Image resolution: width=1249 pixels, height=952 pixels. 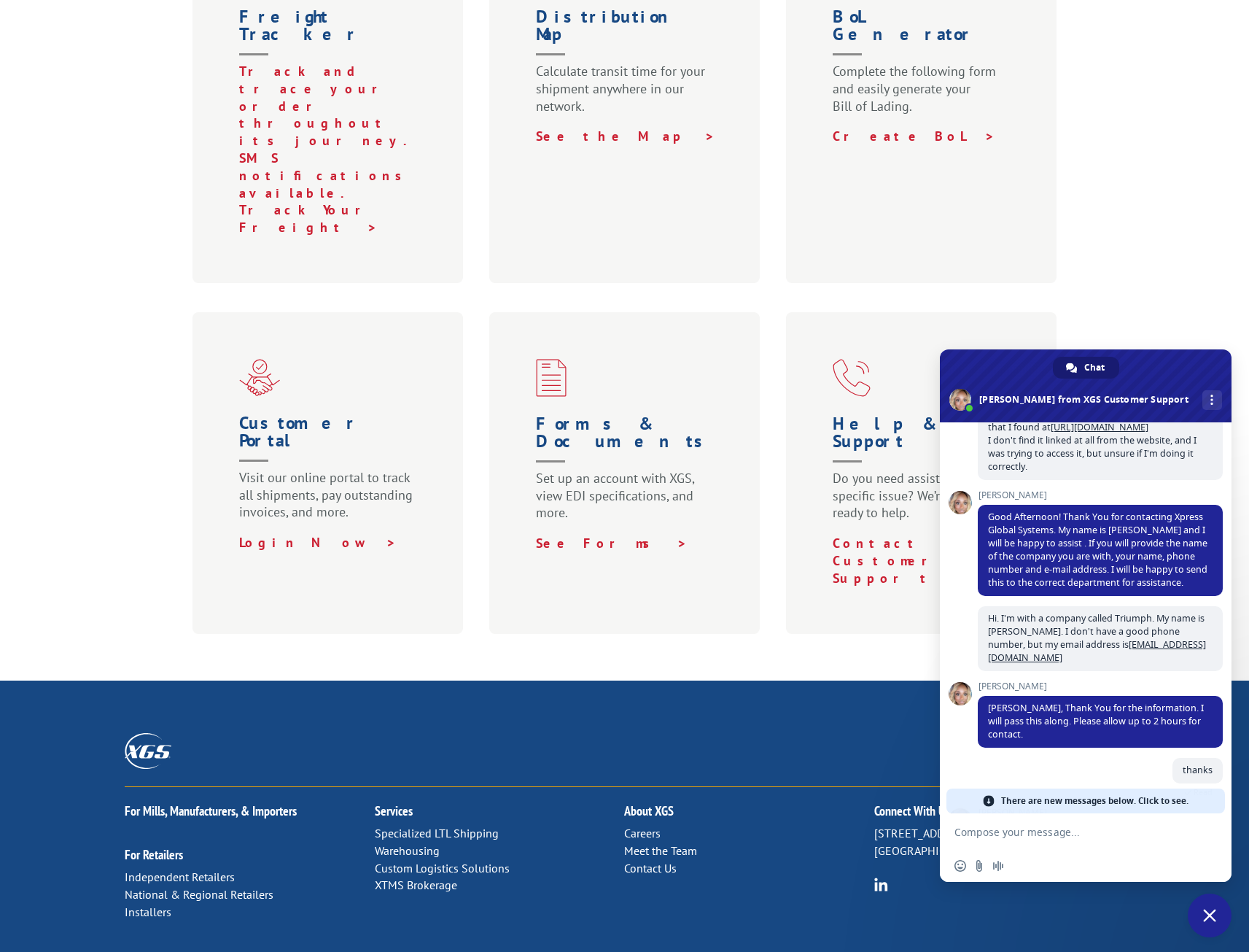 I want to click on p: Track and trace your order throughout its journey. SMS notifications available., so click(x=331, y=132).